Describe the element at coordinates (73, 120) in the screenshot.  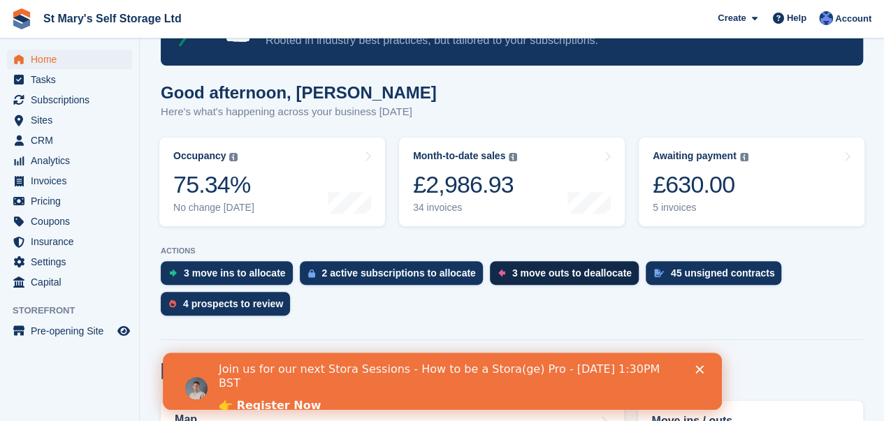
I see `span: Sites` at that location.